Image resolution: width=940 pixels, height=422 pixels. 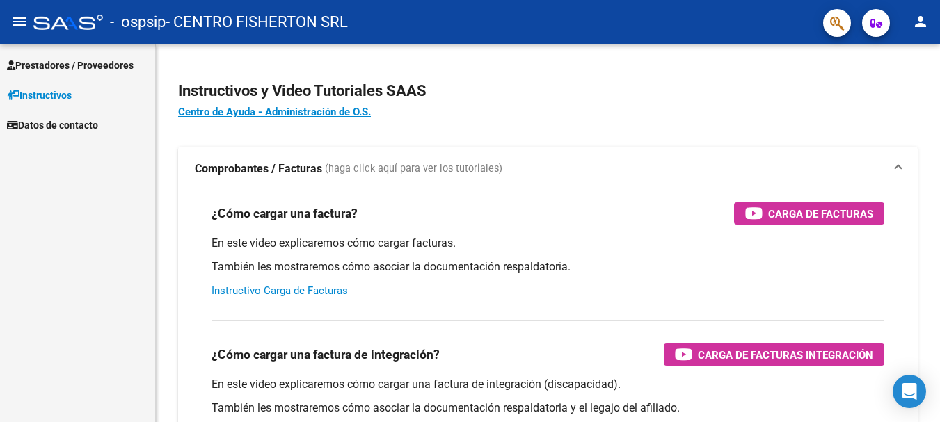 What do you see at coordinates (70, 65) in the screenshot?
I see `span: Prestadores / Proveedores` at bounding box center [70, 65].